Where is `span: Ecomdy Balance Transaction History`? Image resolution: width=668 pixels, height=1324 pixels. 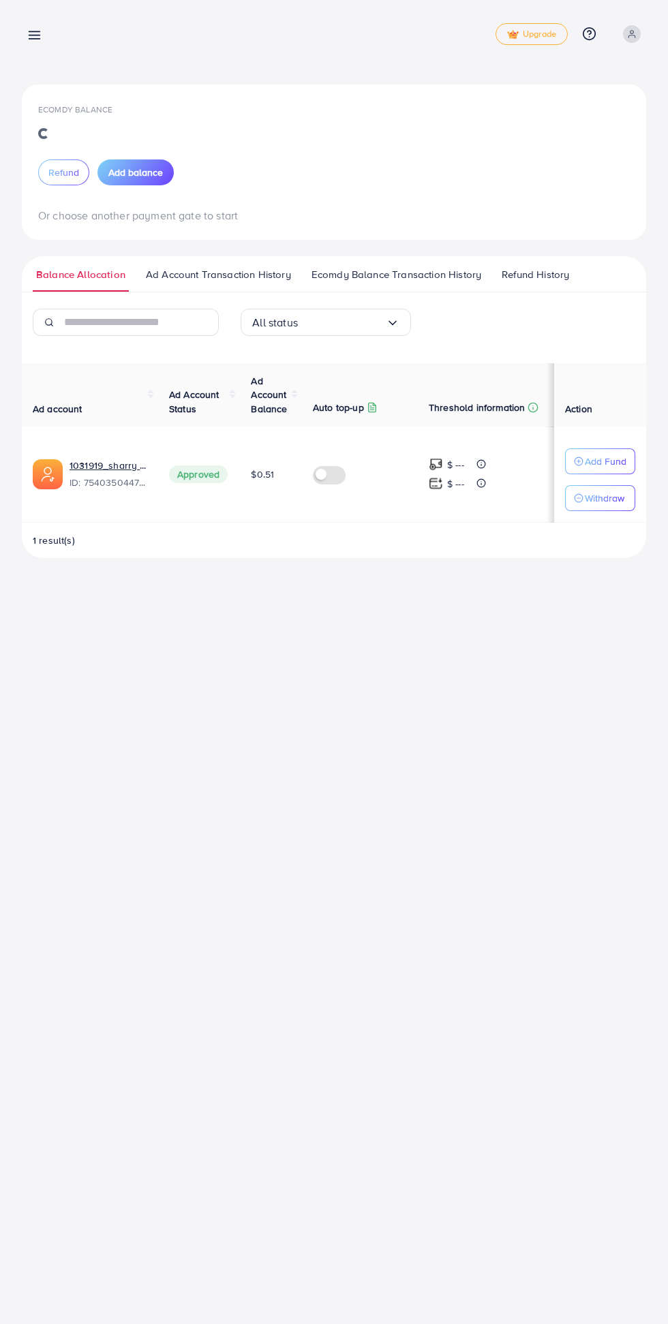 span: Ecomdy Balance Transaction History is located at coordinates (396, 275).